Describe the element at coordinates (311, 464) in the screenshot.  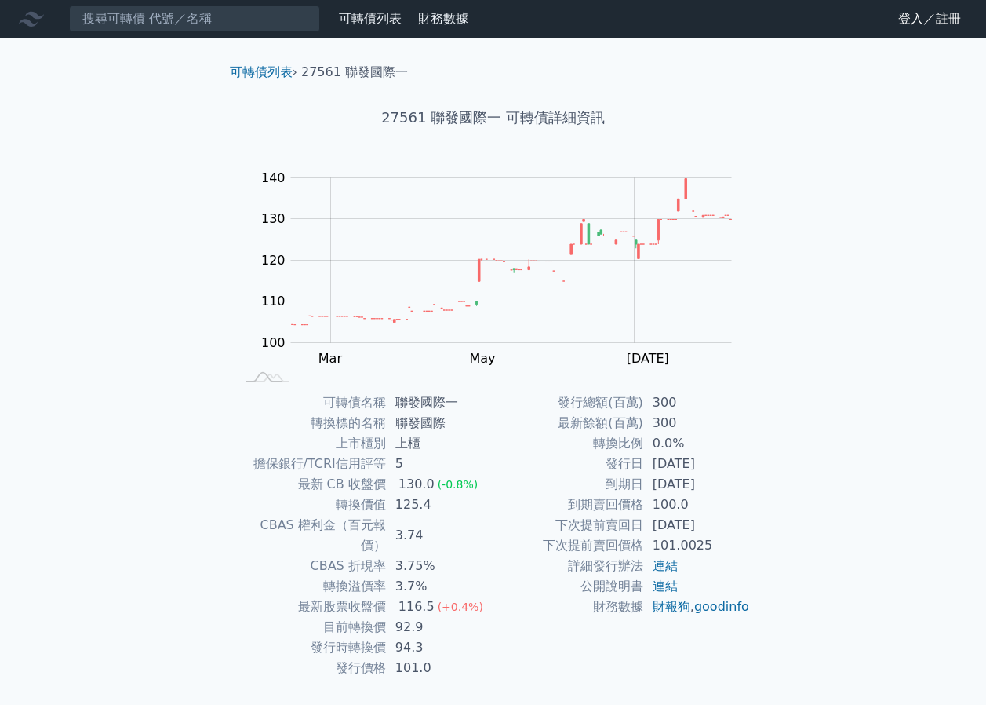
I see `td: 擔保銀行/TCRI信用評等` at that location.